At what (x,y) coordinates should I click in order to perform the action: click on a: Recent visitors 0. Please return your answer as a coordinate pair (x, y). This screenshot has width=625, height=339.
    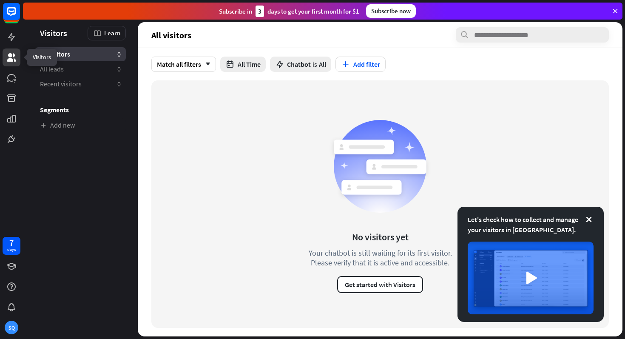
    Looking at the image, I should click on (80, 84).